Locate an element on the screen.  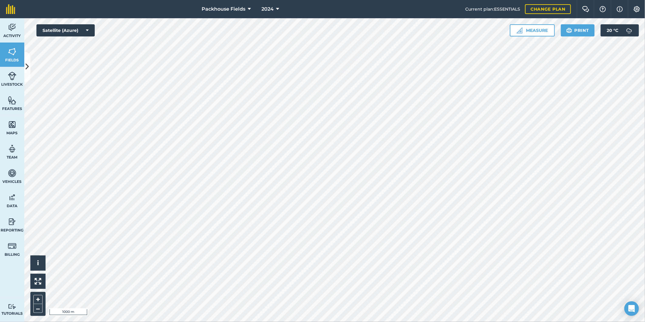
button: Measure is located at coordinates (532, 30).